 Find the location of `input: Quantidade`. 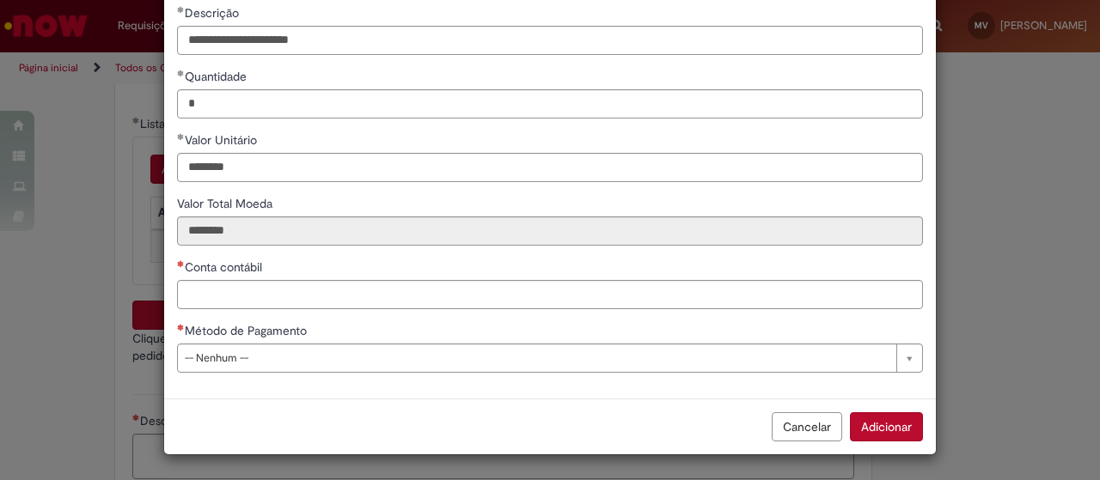

input: Quantidade is located at coordinates (550, 104).